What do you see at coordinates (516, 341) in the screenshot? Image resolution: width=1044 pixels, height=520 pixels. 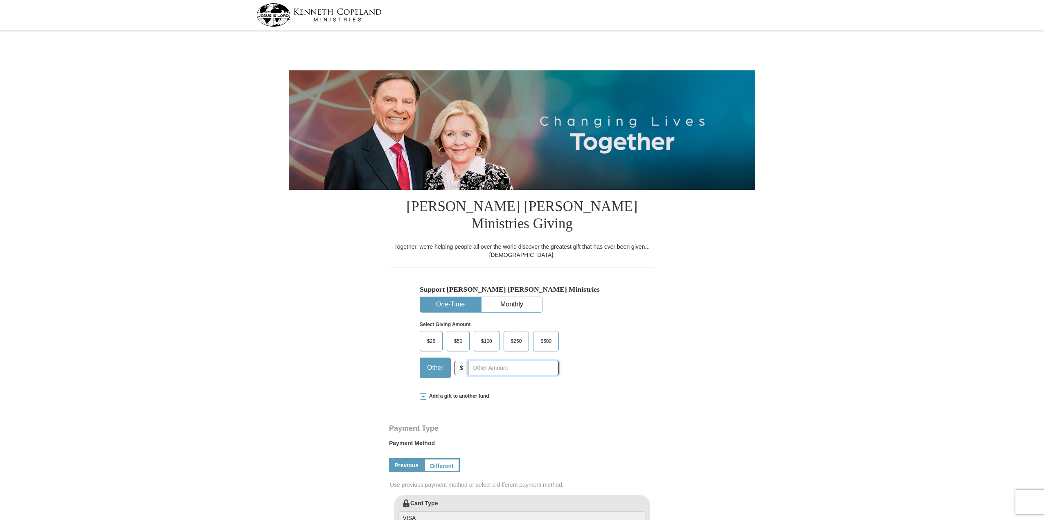 I see `span: $250` at bounding box center [516, 341].